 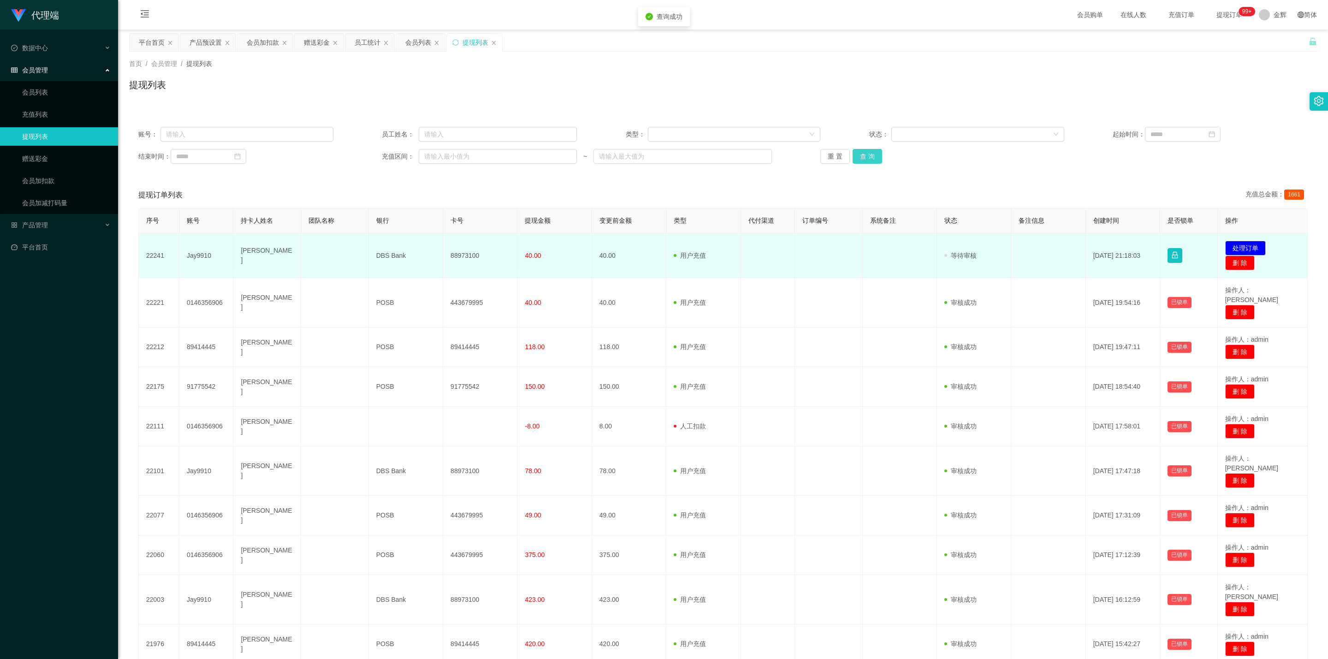 I want to click on span: 起始时间：, so click(x=1129, y=134).